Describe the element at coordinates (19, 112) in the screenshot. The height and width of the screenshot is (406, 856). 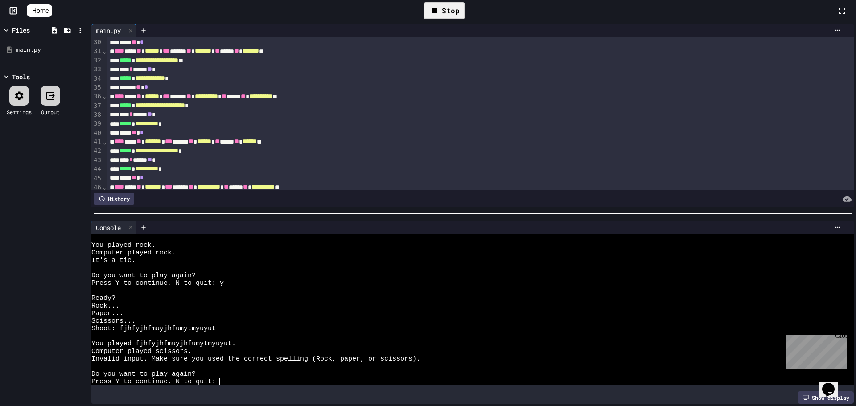
I see `div: Settings` at that location.